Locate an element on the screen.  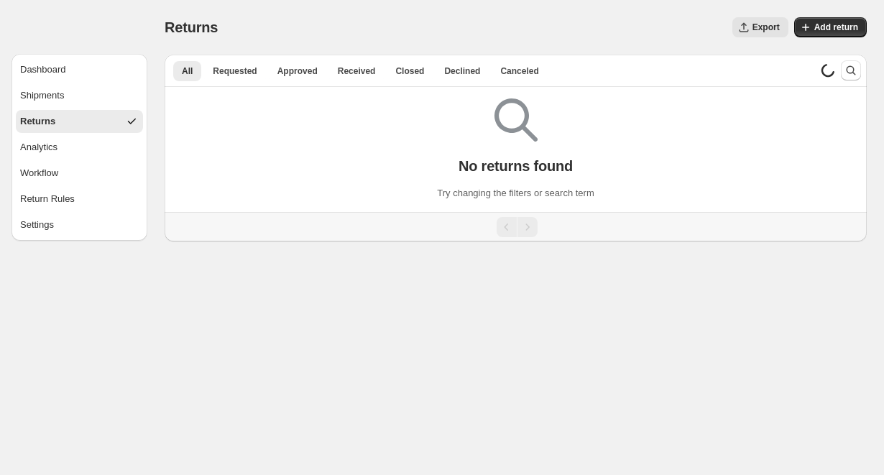
span: Canceled is located at coordinates (519, 71).